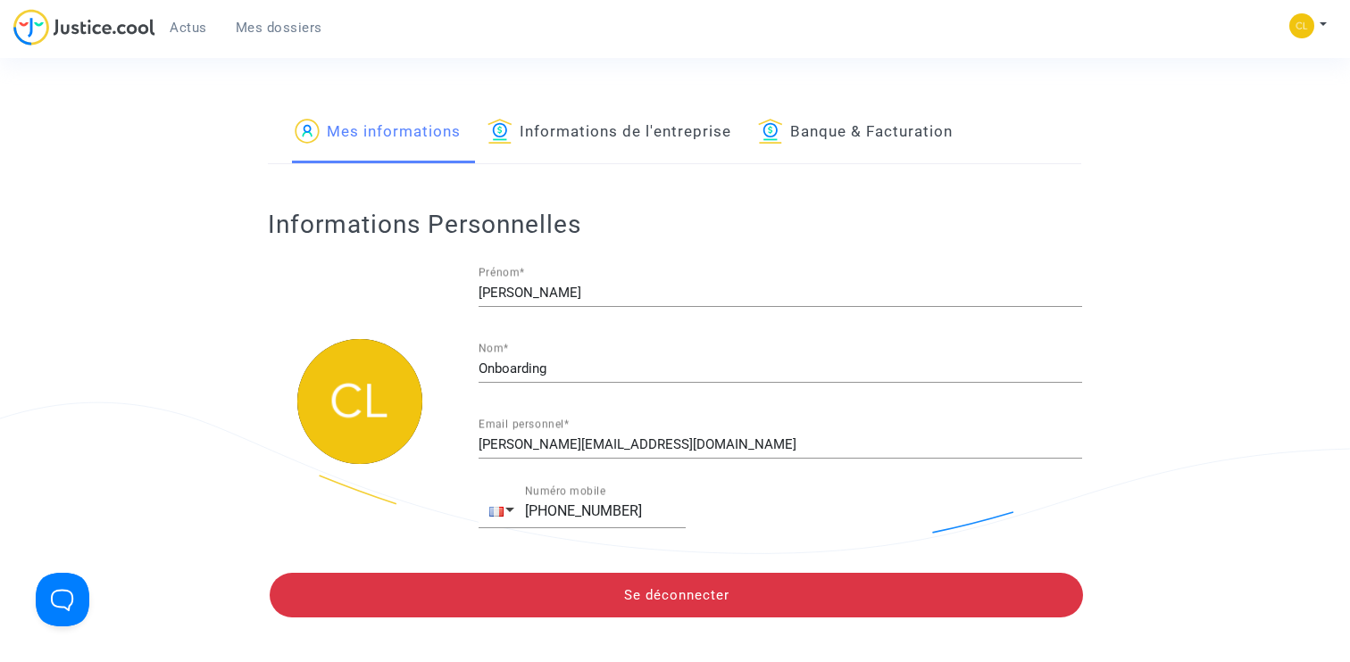  Describe the element at coordinates (188, 28) in the screenshot. I see `span: Actus` at that location.